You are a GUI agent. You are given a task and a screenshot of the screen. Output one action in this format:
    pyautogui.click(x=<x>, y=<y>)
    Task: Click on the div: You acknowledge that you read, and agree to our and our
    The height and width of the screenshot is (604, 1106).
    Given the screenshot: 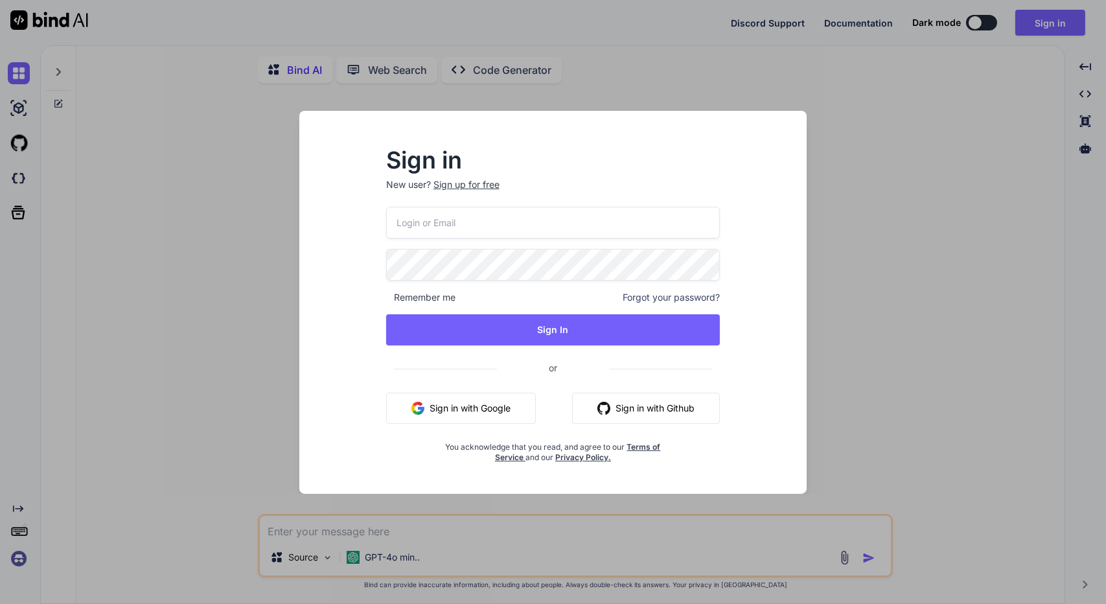 What is the action you would take?
    pyautogui.click(x=553, y=448)
    